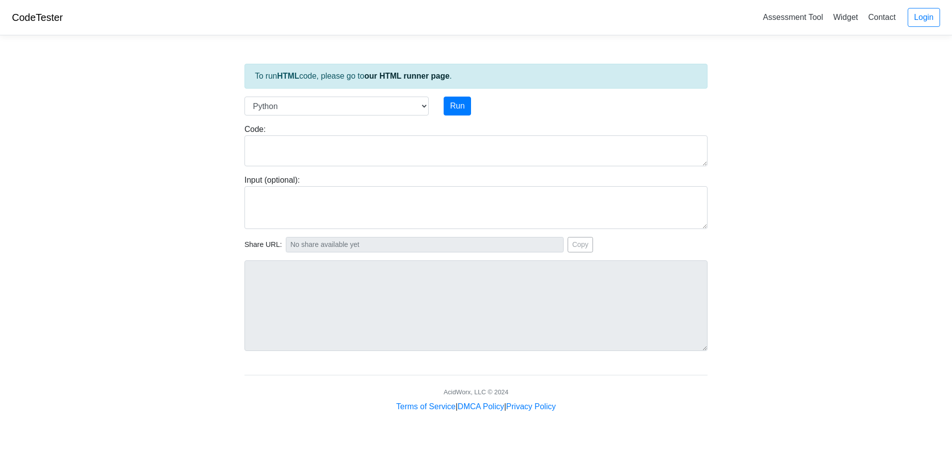  What do you see at coordinates (792, 17) in the screenshot?
I see `a: Assessment Tool` at bounding box center [792, 17].